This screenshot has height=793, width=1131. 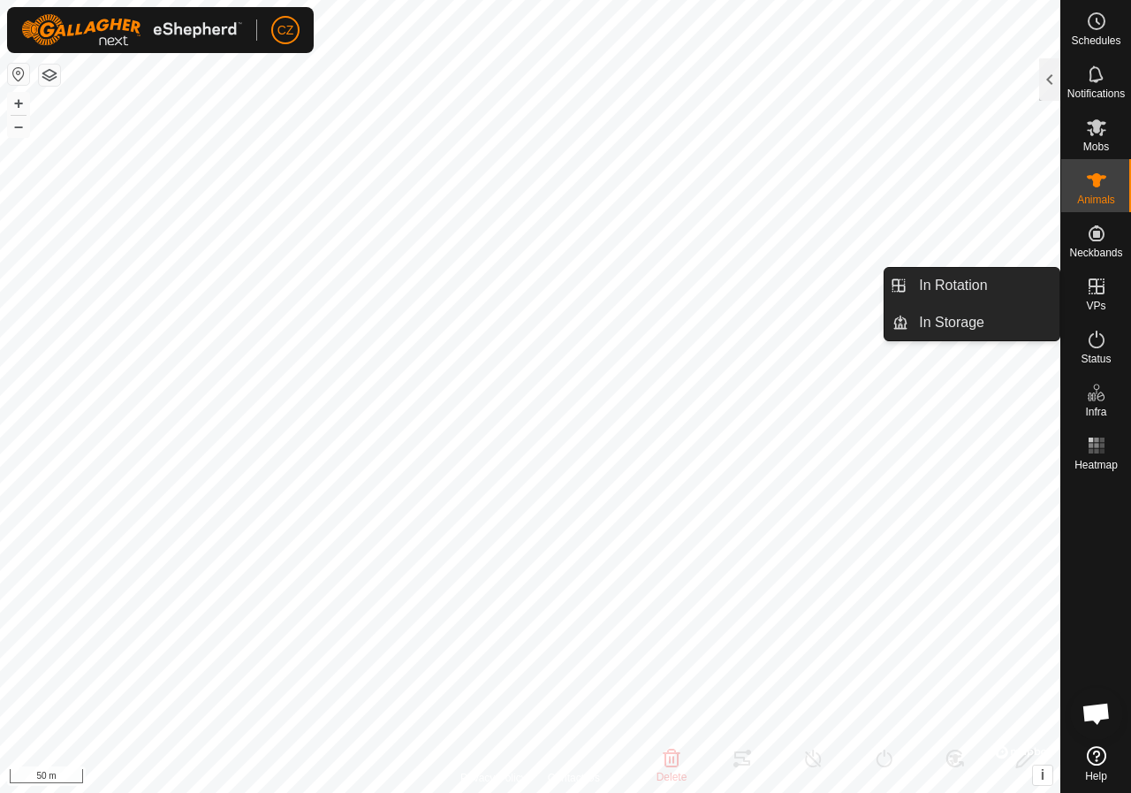 What do you see at coordinates (972, 323) in the screenshot?
I see `li: In Storage` at bounding box center [972, 323].